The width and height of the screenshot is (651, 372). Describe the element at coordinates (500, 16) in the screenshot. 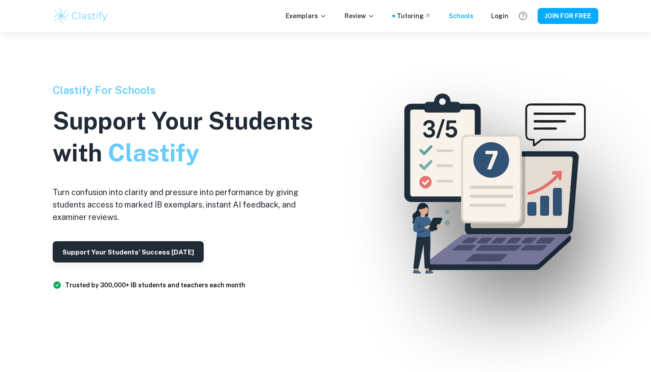

I see `div: Login` at that location.